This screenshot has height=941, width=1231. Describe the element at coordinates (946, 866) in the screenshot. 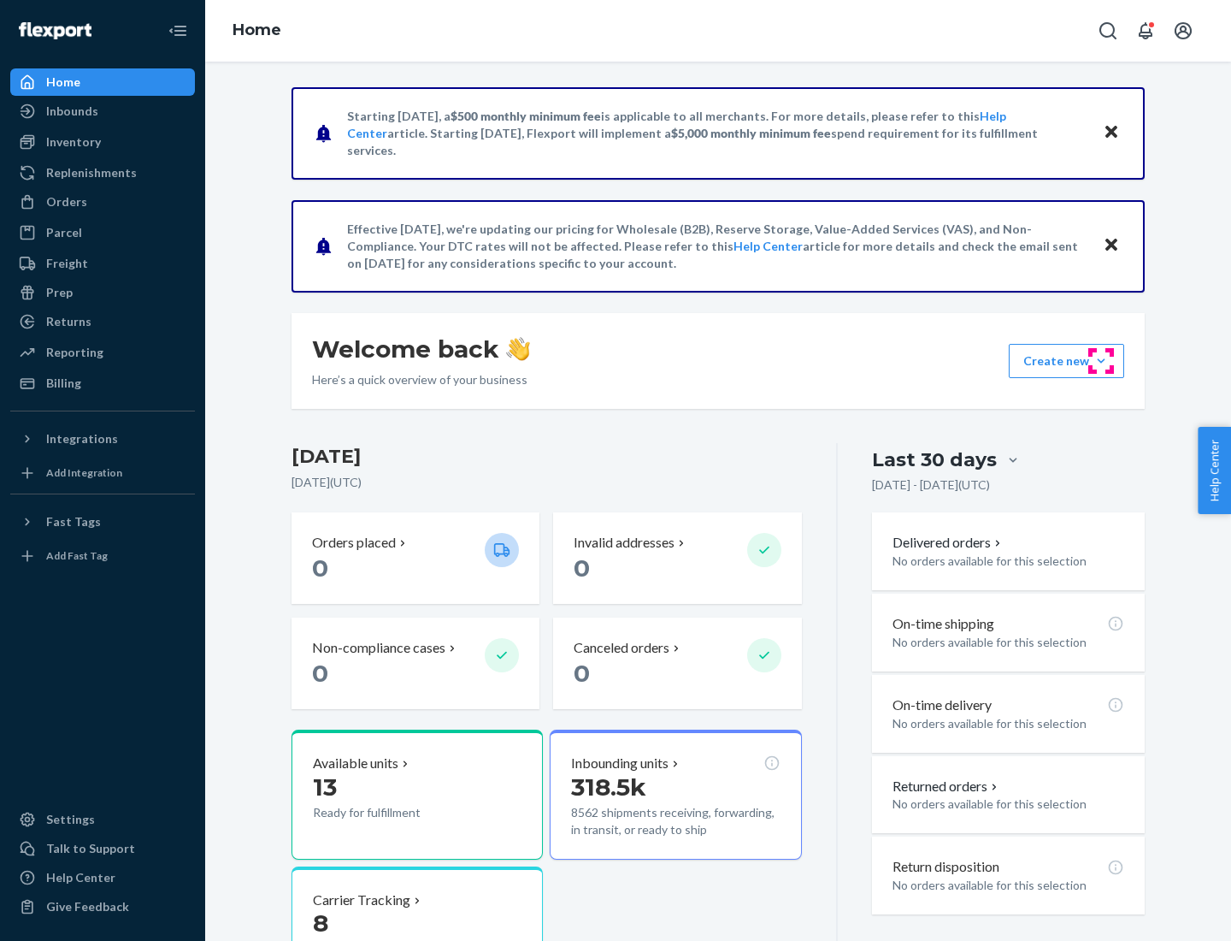

I see `p: Return disposition` at that location.